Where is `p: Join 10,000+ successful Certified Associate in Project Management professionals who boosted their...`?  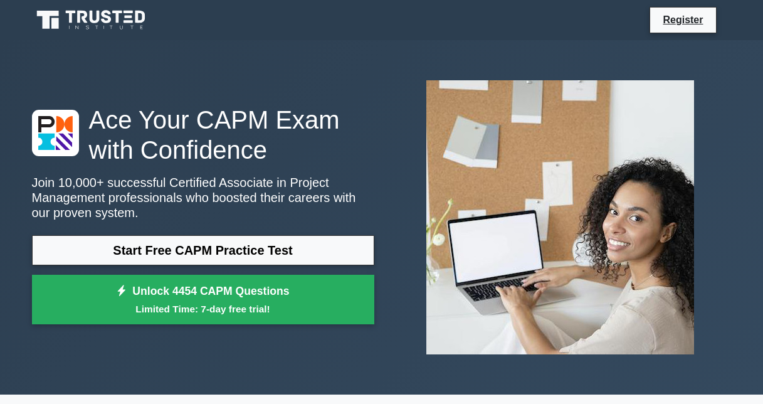
p: Join 10,000+ successful Certified Associate in Project Management professionals who boosted their... is located at coordinates (203, 198).